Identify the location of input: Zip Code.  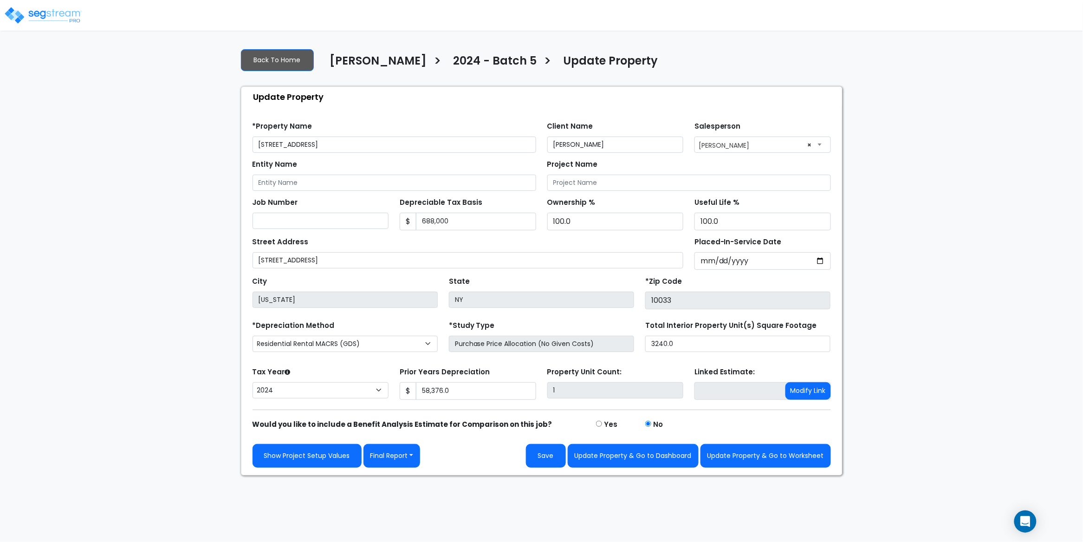
(737, 300).